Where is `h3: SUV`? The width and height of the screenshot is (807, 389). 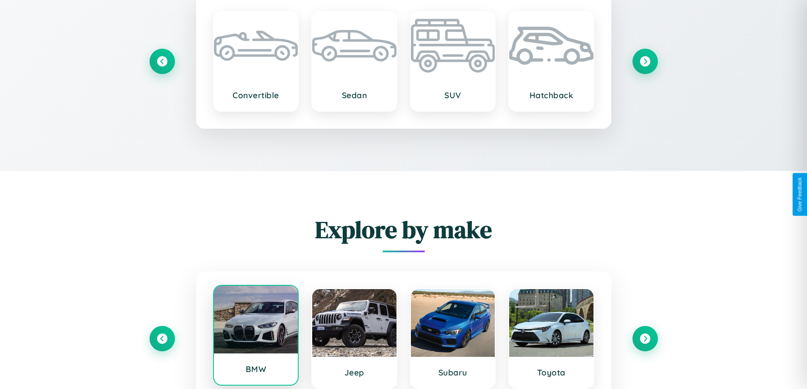 h3: SUV is located at coordinates (453, 95).